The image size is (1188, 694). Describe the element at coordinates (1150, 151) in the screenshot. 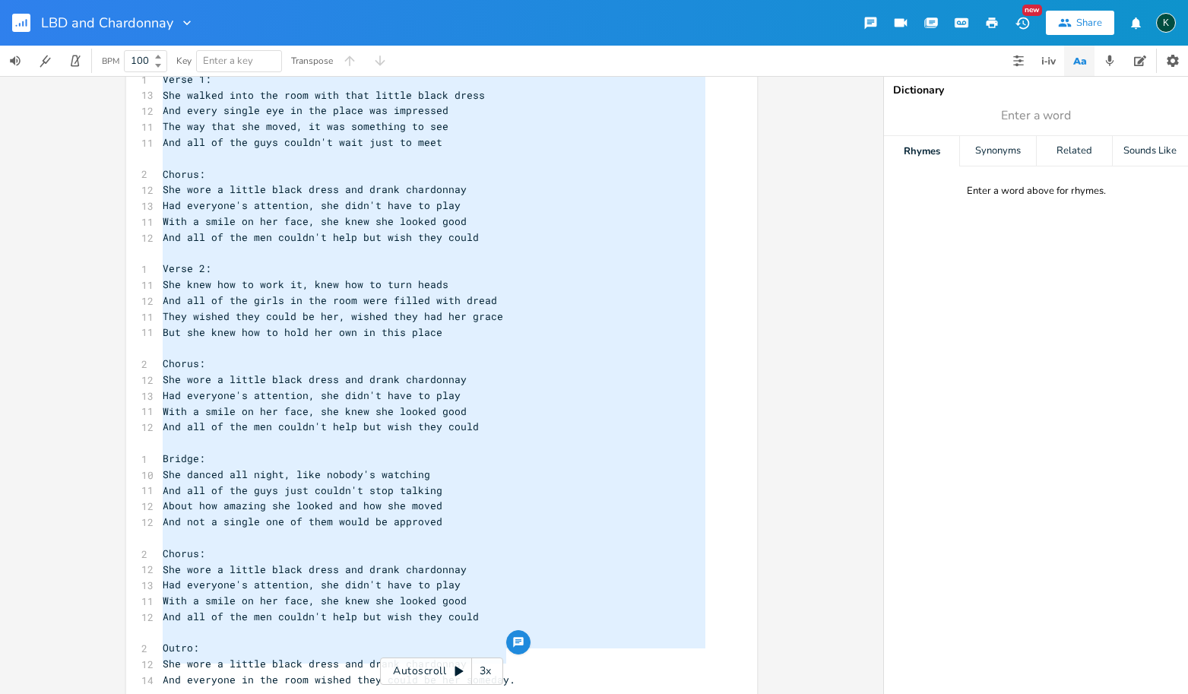

I see `div: Sounds Like` at that location.